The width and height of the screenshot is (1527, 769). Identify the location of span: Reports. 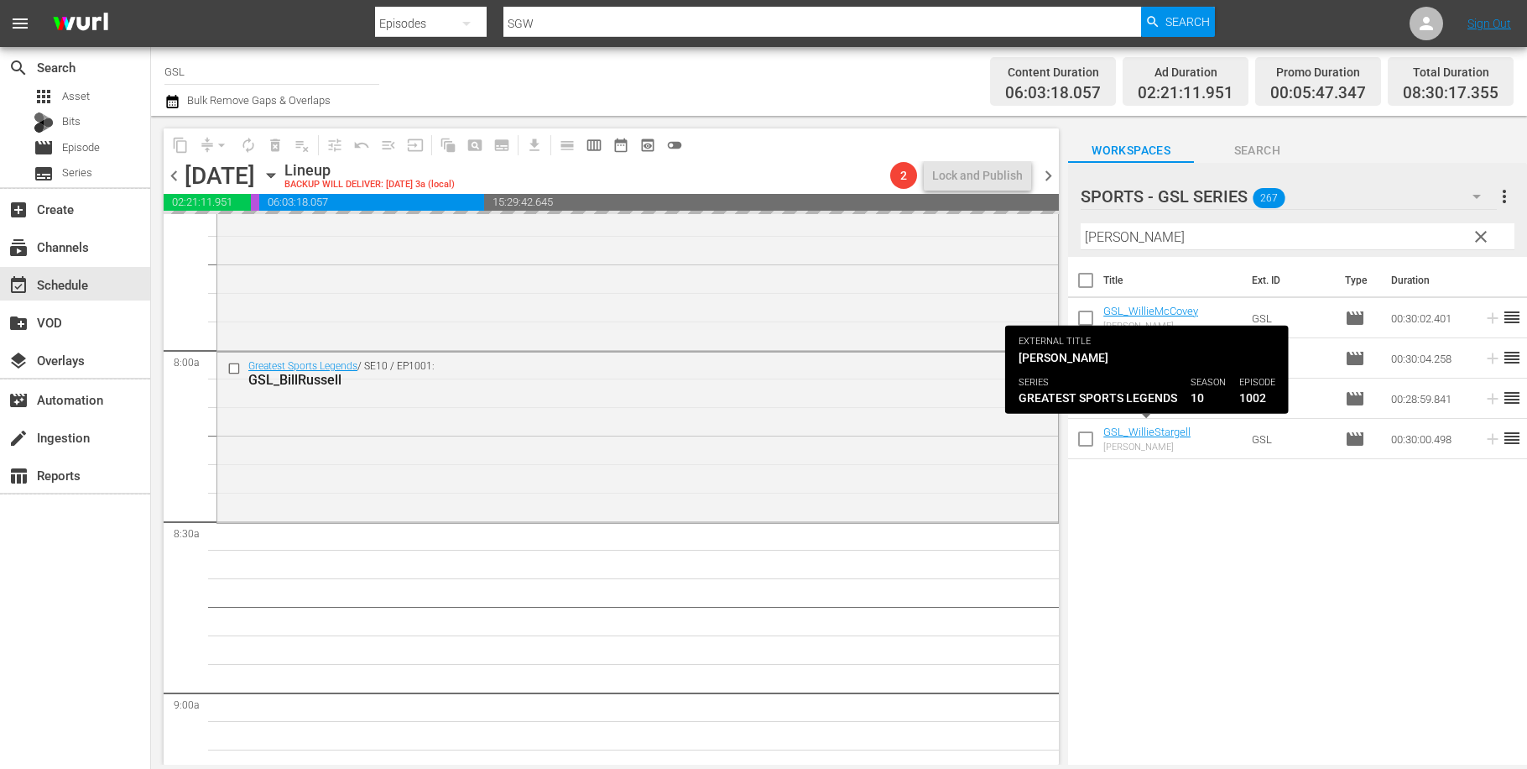
(18, 476).